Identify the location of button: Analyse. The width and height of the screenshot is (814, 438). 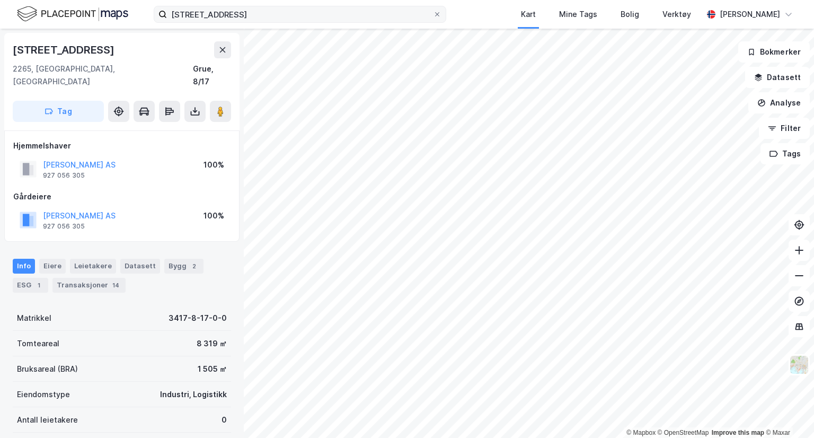
(779, 103).